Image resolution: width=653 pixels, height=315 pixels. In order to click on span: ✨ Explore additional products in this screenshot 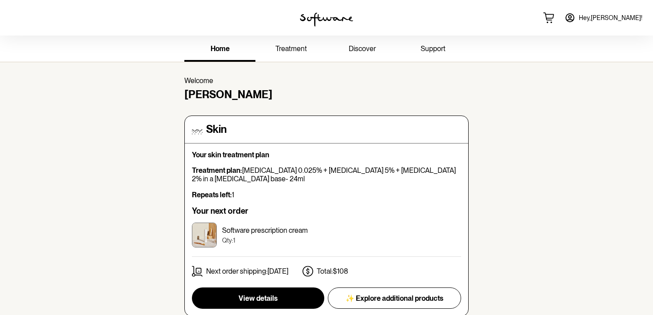, I will do `click(394, 298)`.